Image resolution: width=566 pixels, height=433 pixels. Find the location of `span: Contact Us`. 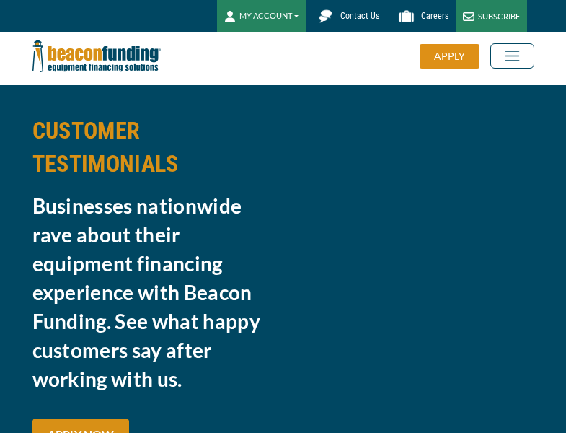

span: Contact Us is located at coordinates (360, 16).